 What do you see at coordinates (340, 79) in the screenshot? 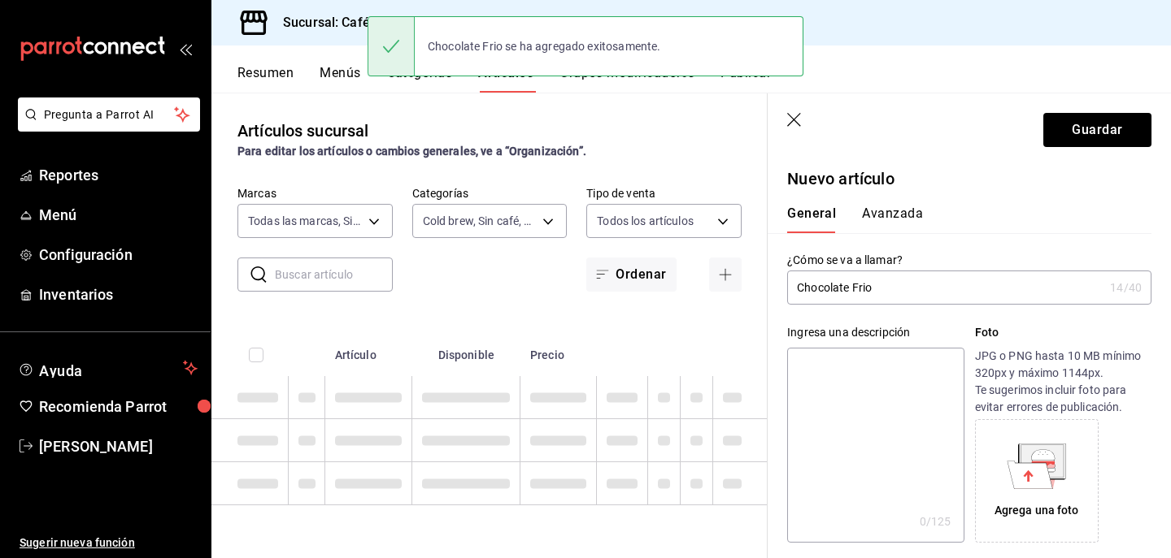
I see `button: Menús` at bounding box center [340, 79].